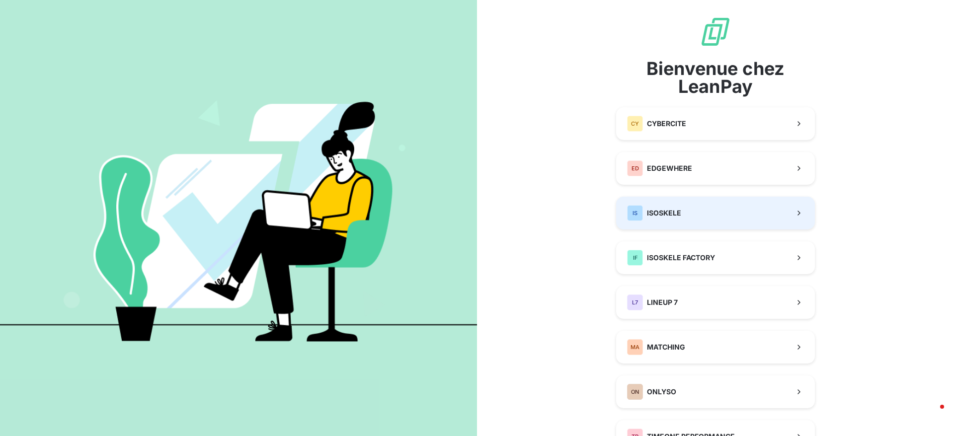 The image size is (954, 436). Describe the element at coordinates (635, 168) in the screenshot. I see `div: ED` at that location.